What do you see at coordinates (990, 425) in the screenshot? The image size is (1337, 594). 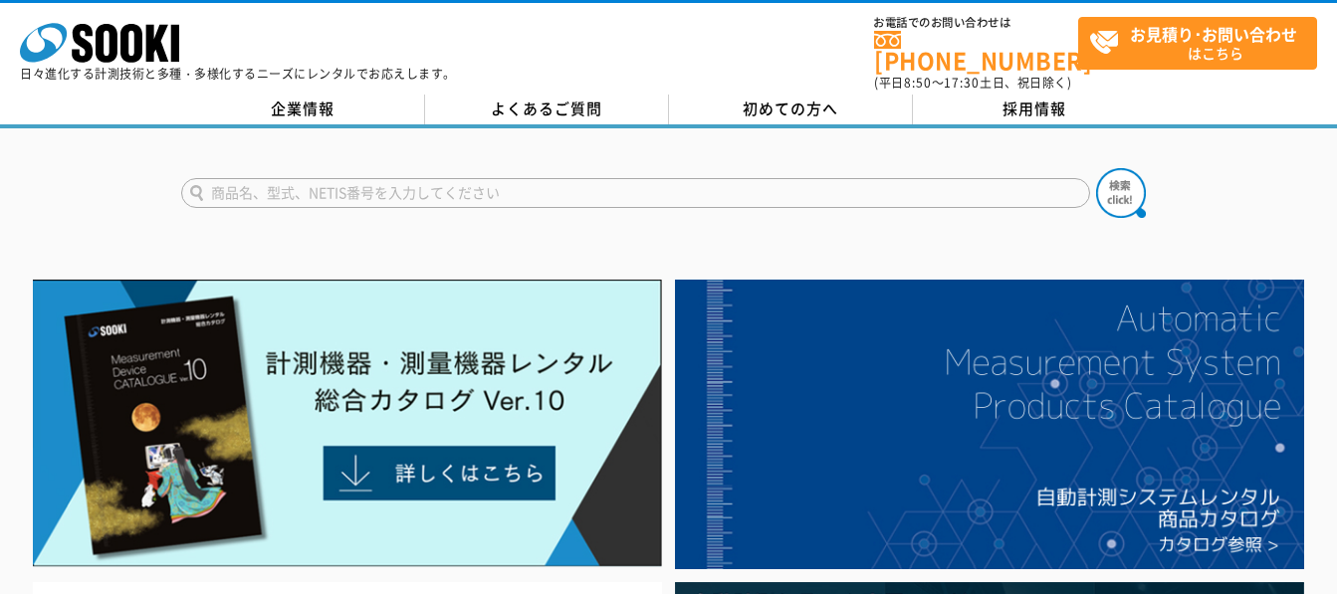 I see `img: 自動計測システムカタログ` at bounding box center [990, 425].